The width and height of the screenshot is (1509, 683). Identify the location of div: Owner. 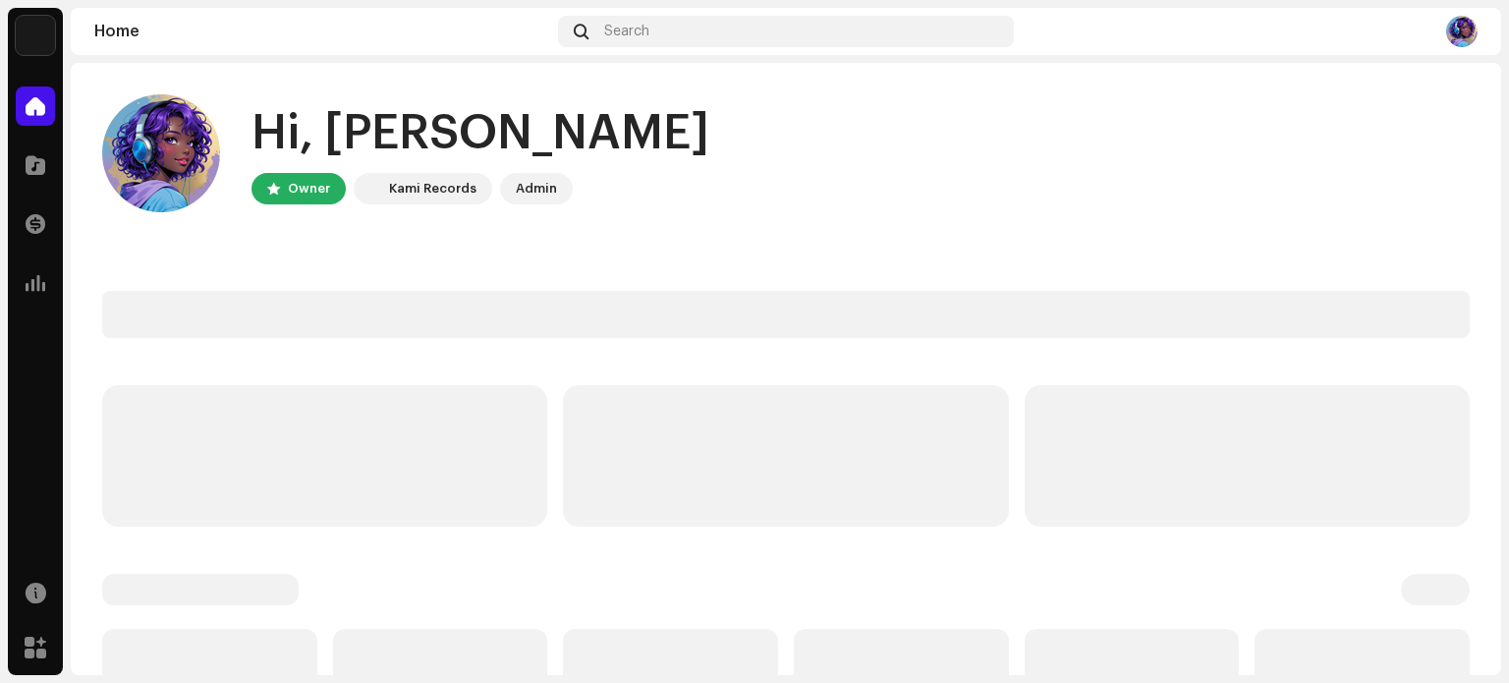
(308, 189).